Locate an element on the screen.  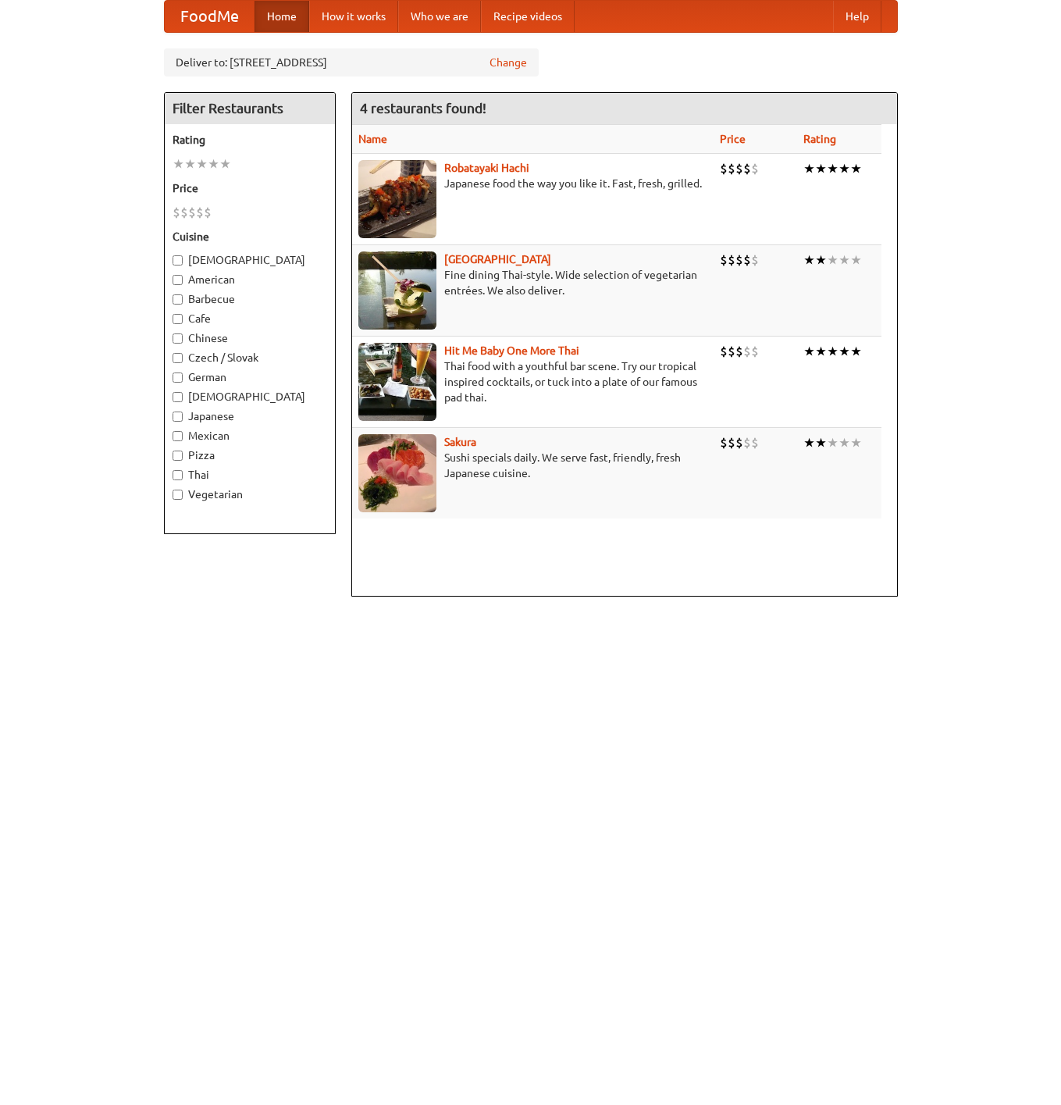
label: Chinese is located at coordinates (250, 338).